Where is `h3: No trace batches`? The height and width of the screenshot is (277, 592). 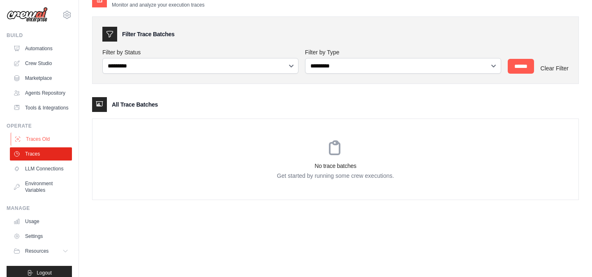 h3: No trace batches is located at coordinates (336, 166).